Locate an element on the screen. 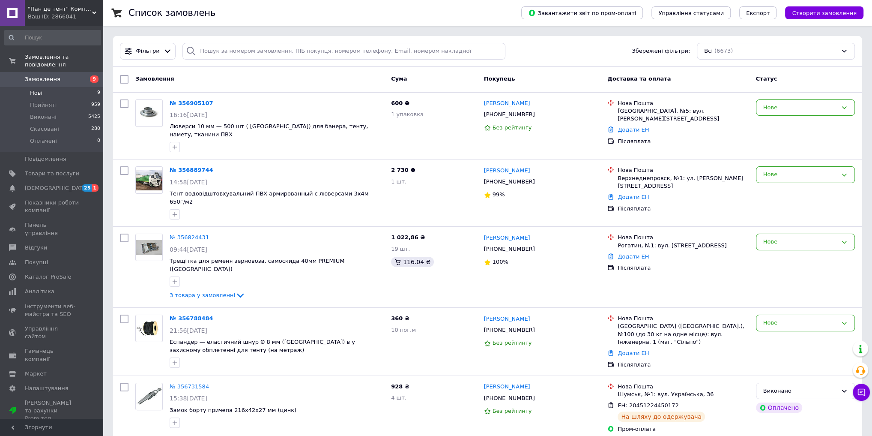 This screenshot has height=436, width=872. span: Фільтри is located at coordinates (148, 51).